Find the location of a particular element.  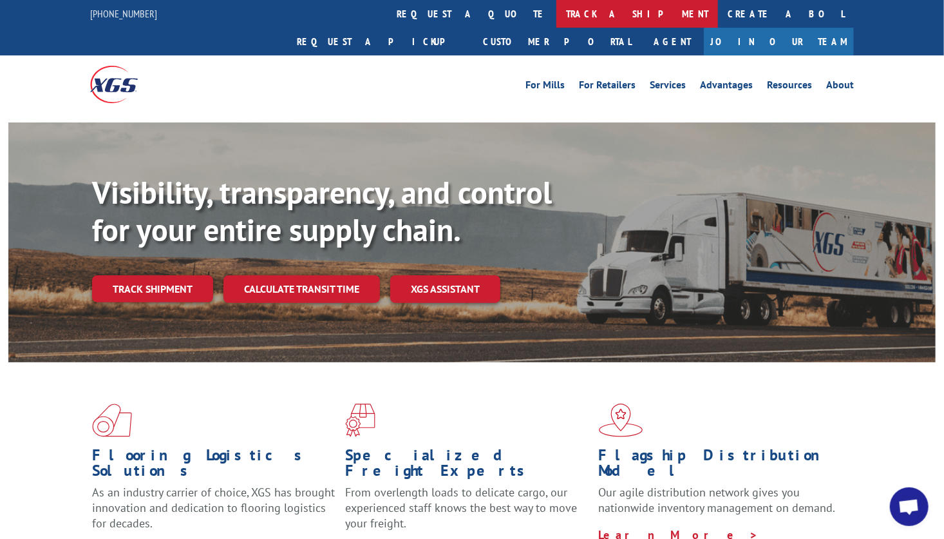

a: Resources is located at coordinates (790, 87).